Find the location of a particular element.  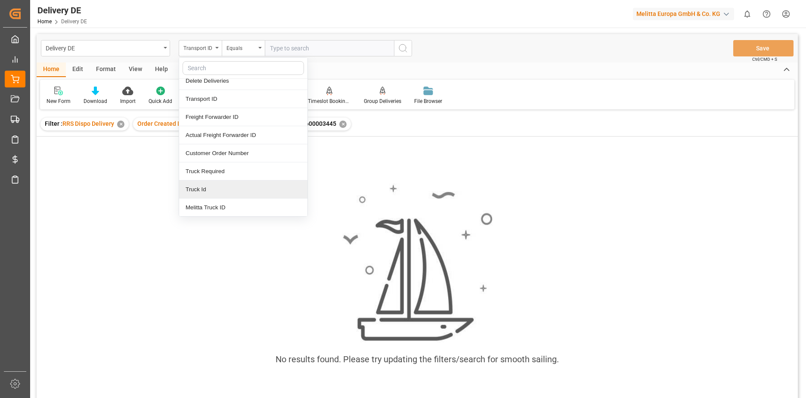

div: Customer Order Number is located at coordinates (243, 153).